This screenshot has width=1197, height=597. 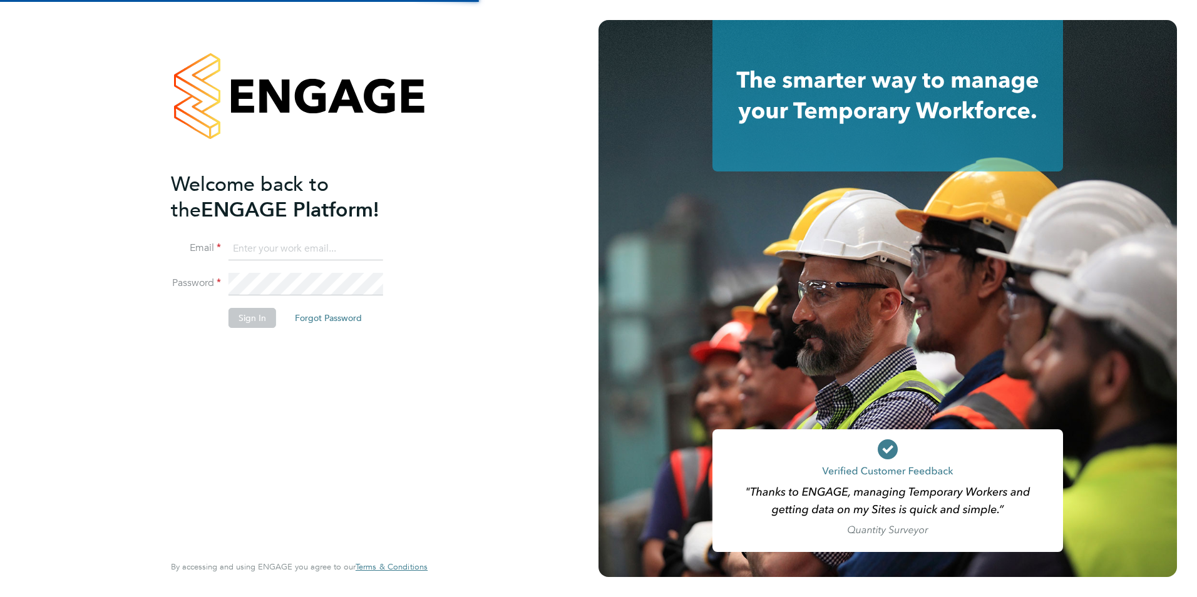 What do you see at coordinates (196, 283) in the screenshot?
I see `label: Password` at bounding box center [196, 283].